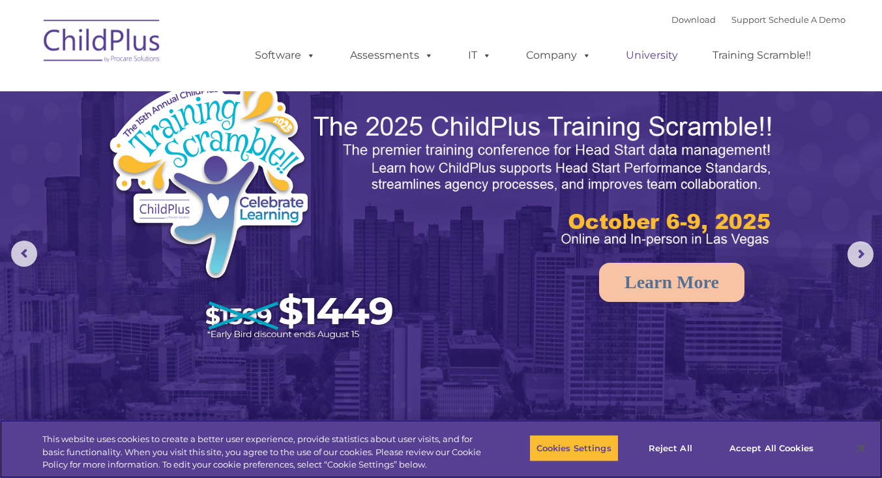 Image resolution: width=882 pixels, height=478 pixels. Describe the element at coordinates (573, 448) in the screenshot. I see `button: Cookies Settings` at that location.